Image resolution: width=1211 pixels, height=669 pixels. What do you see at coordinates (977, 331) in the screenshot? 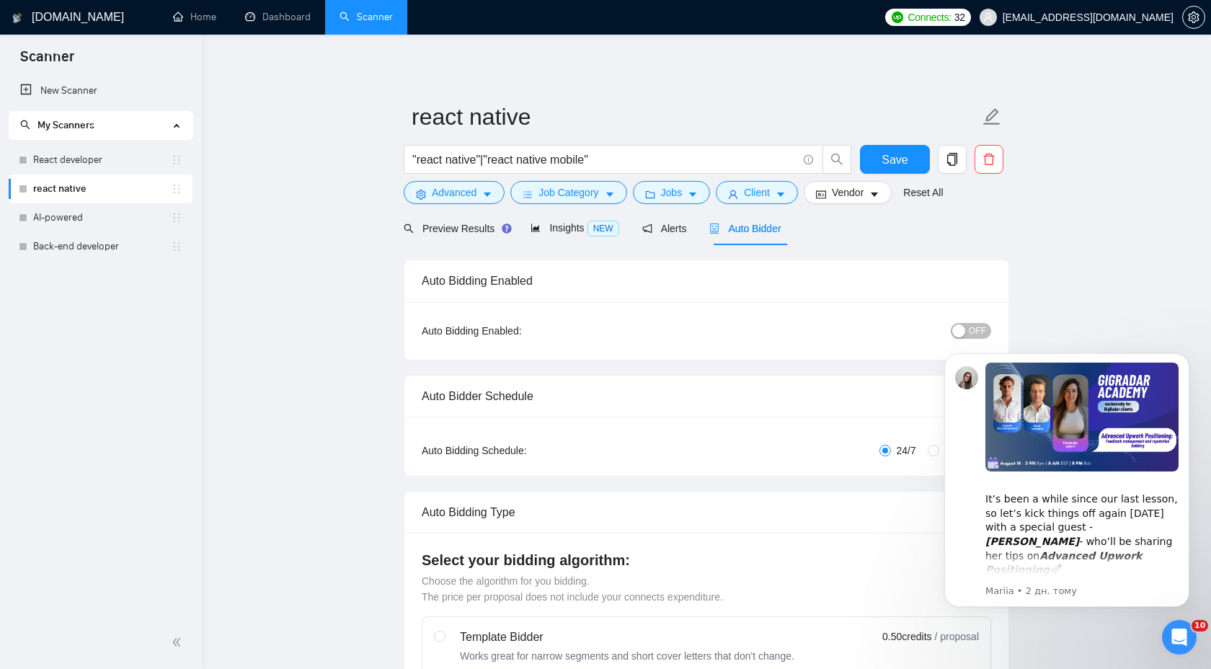
I see `span: OFF` at bounding box center [977, 331].